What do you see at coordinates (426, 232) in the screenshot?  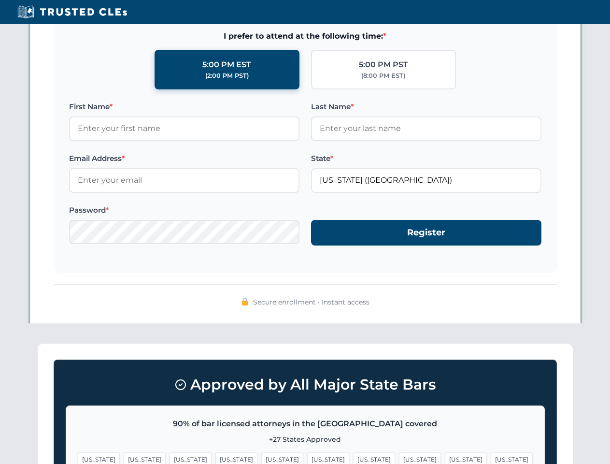 I see `button: Register` at bounding box center [426, 232].